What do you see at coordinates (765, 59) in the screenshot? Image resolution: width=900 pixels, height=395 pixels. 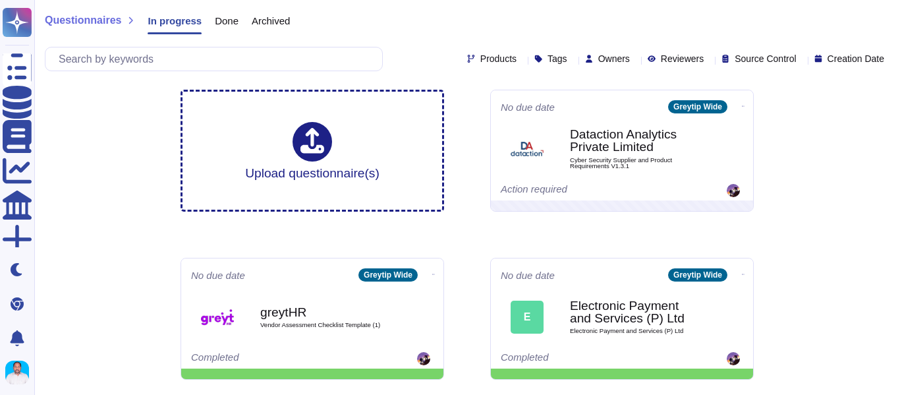 I see `span: Source Control` at bounding box center [765, 59].